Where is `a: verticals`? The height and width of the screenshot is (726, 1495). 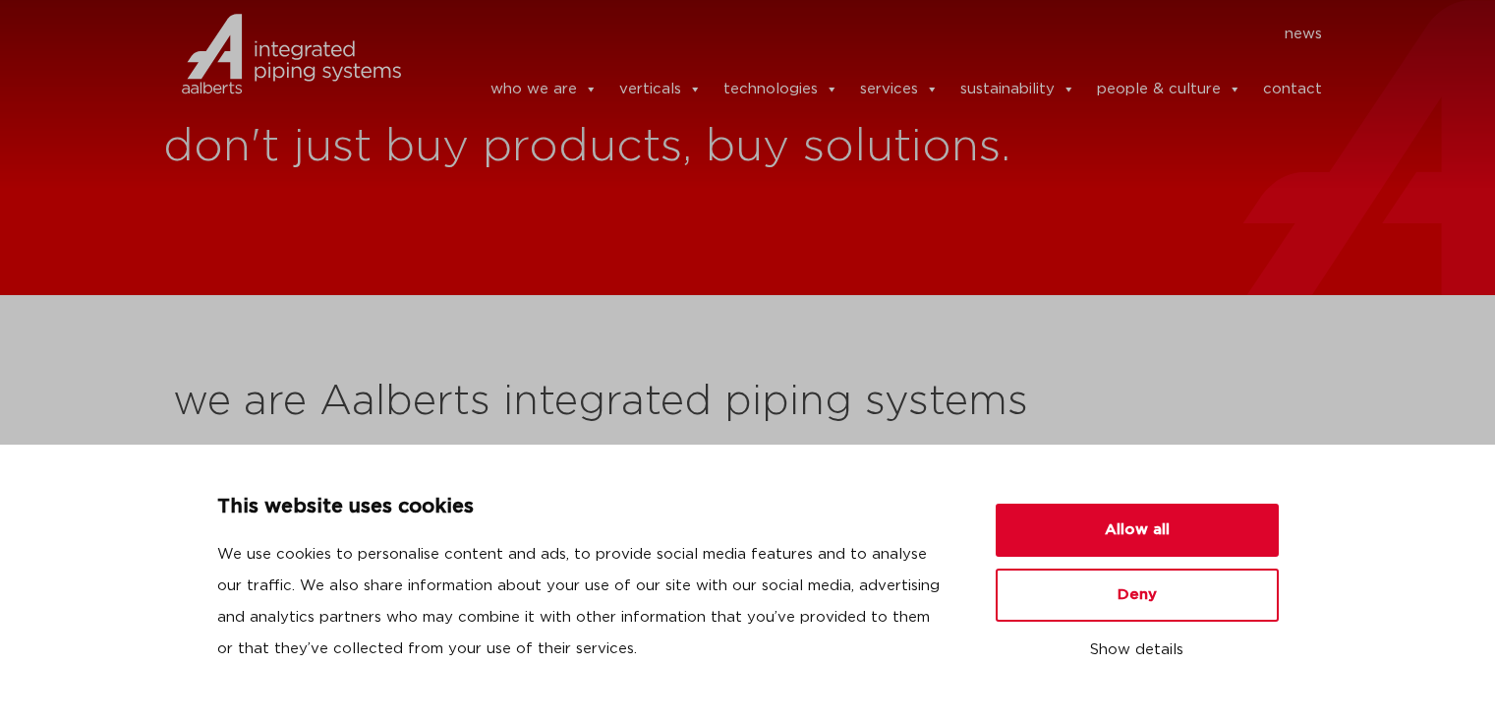 a: verticals is located at coordinates (661, 89).